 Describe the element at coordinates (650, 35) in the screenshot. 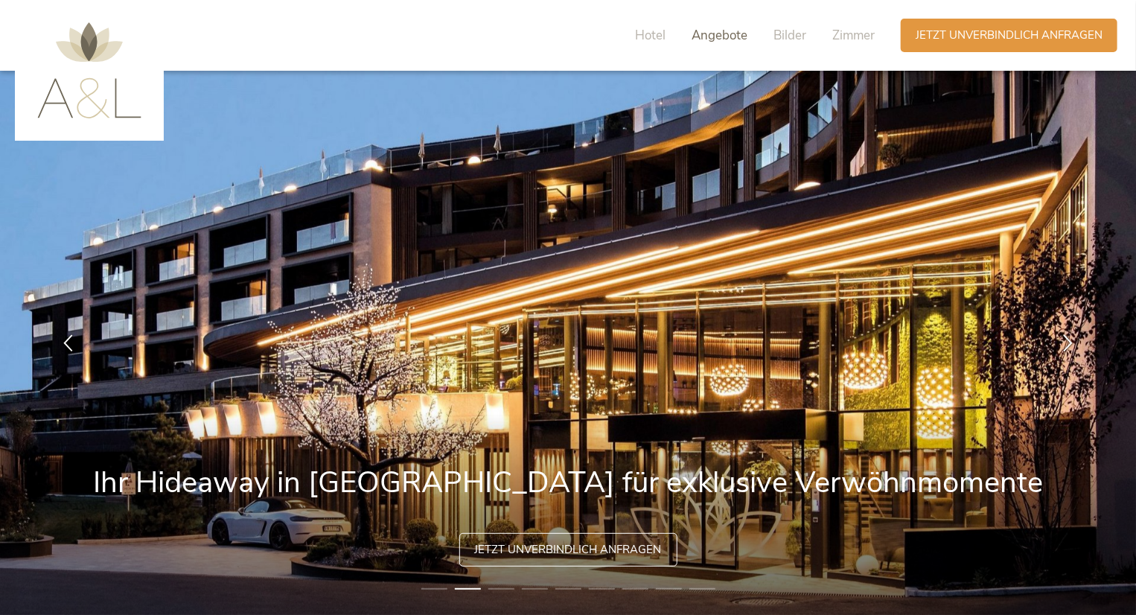

I see `span: Hotel` at that location.